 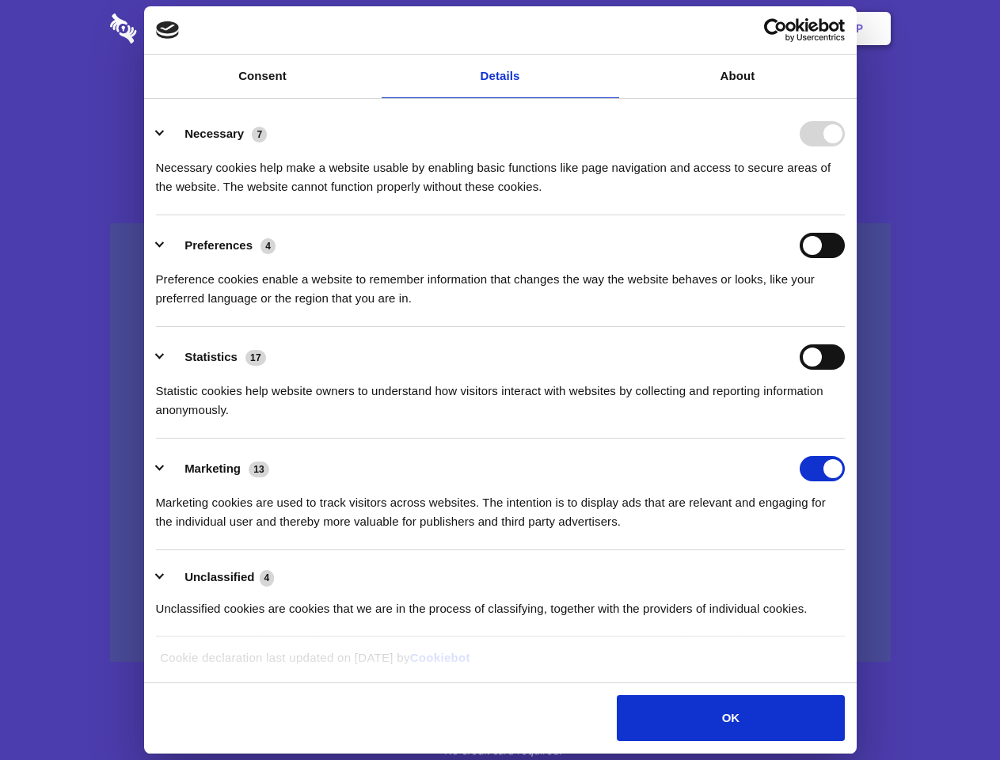 I want to click on a: Wistia video thumbnail, so click(x=501, y=443).